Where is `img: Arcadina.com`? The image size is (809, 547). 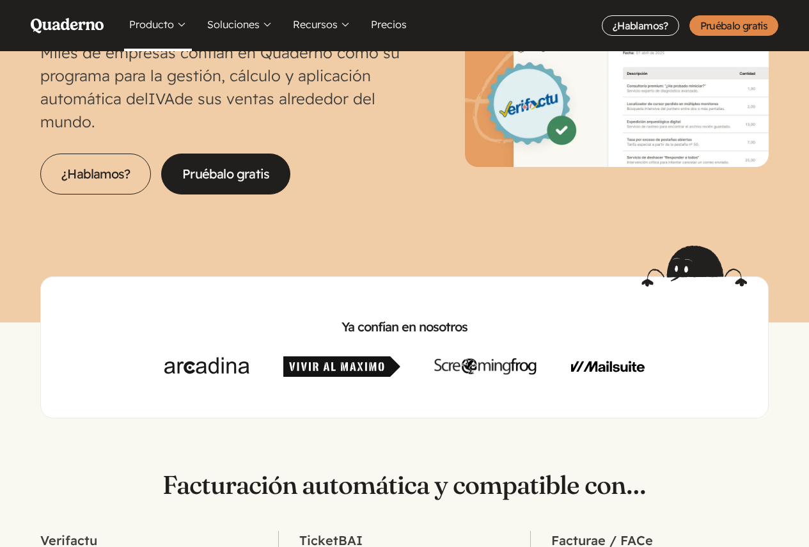 img: Arcadina.com is located at coordinates (206, 366).